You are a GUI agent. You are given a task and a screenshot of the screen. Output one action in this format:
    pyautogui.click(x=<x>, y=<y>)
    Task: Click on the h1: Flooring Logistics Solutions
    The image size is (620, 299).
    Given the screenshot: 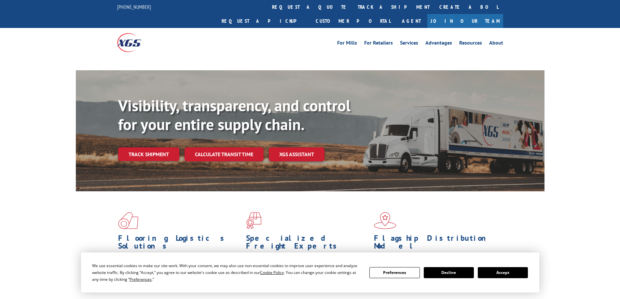 What is the action you would take?
    pyautogui.click(x=180, y=244)
    